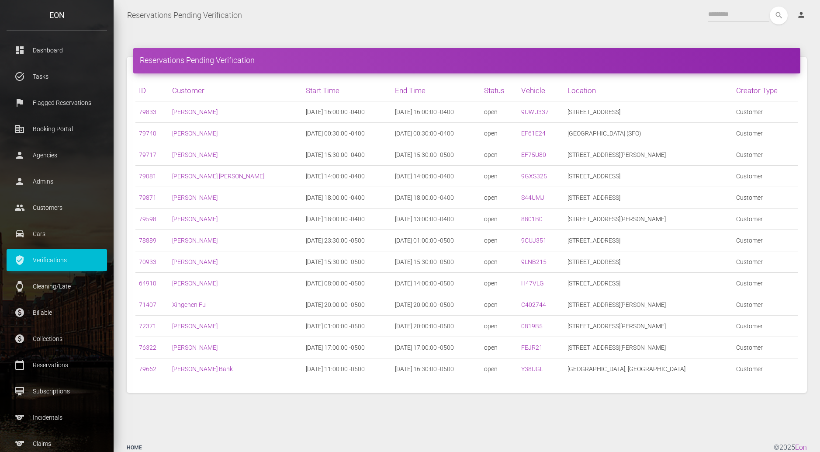  Describe the element at coordinates (148, 369) in the screenshot. I see `a: 79662` at that location.